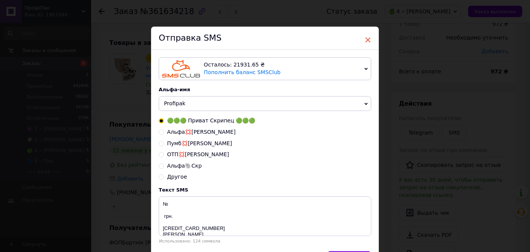 Image resolution: width=530 pixels, height=252 pixels. What do you see at coordinates (242, 72) in the screenshot?
I see `a: Пополнить баланс SMSClub` at bounding box center [242, 72].